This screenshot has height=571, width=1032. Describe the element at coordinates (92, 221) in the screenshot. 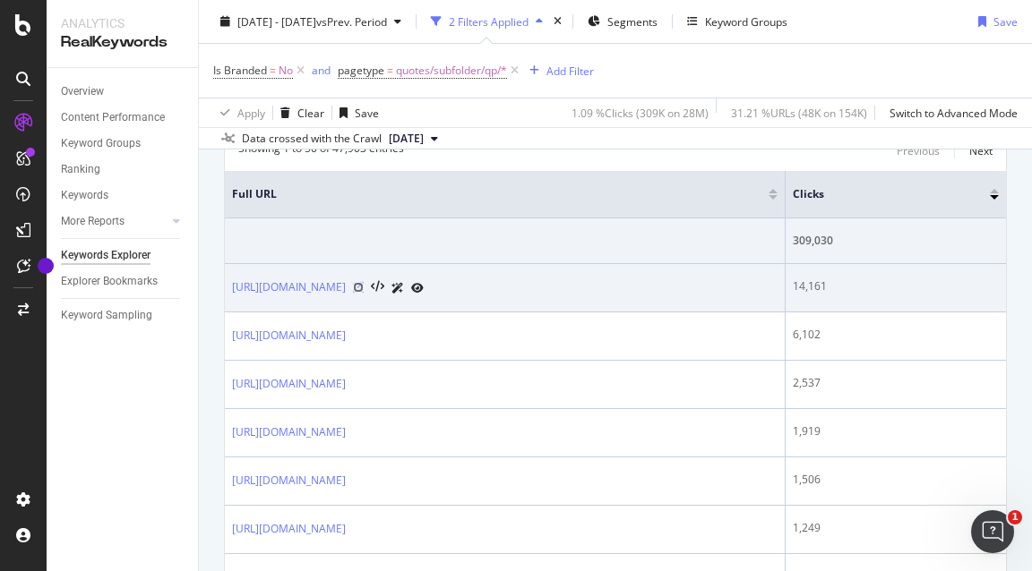

I see `div: More Reports` at that location.